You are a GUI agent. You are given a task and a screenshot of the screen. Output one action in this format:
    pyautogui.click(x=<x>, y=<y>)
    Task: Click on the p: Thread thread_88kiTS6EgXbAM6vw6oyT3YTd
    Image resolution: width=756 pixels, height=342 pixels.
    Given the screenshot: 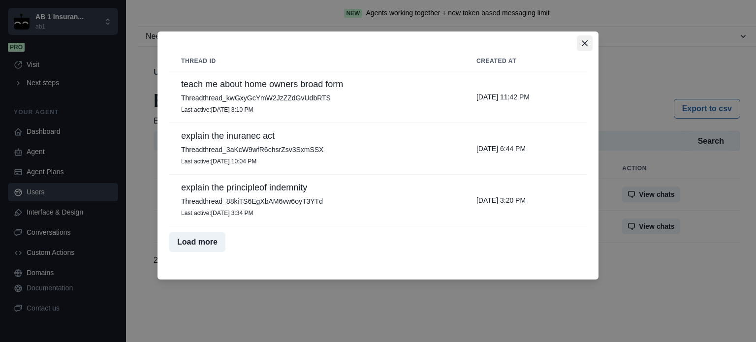 What is the action you would take?
    pyautogui.click(x=317, y=201)
    